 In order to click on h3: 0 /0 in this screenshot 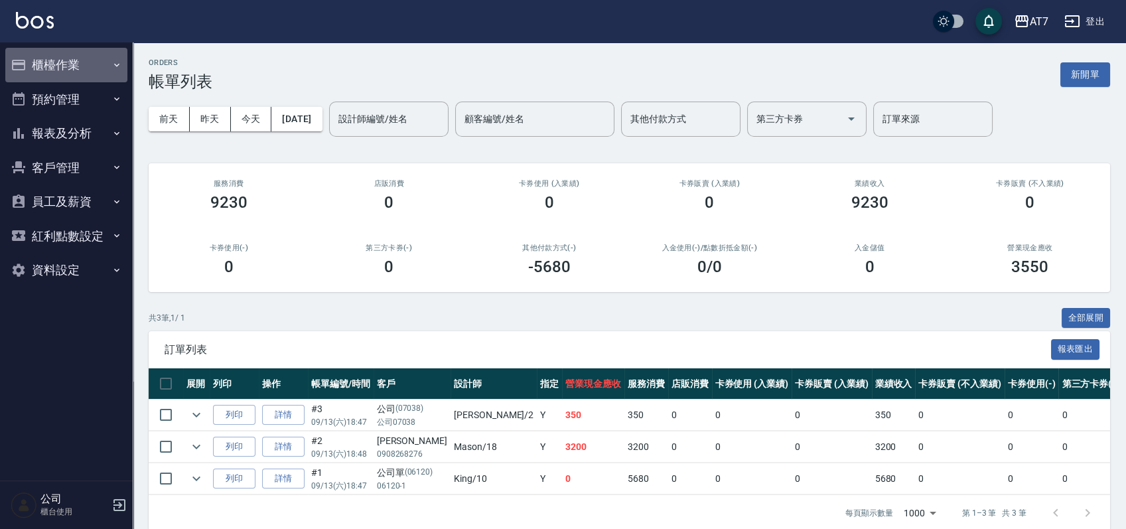, I will do `click(709, 267)`.